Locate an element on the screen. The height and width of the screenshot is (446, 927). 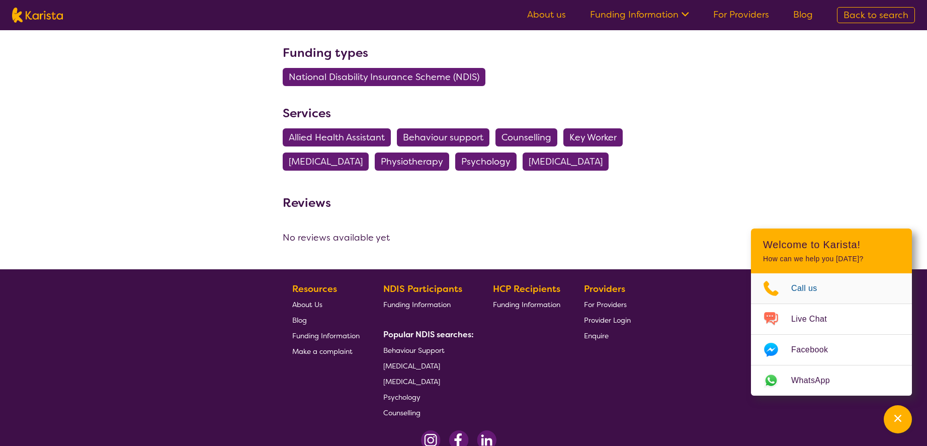
h3: Reviews is located at coordinates (307, 200).